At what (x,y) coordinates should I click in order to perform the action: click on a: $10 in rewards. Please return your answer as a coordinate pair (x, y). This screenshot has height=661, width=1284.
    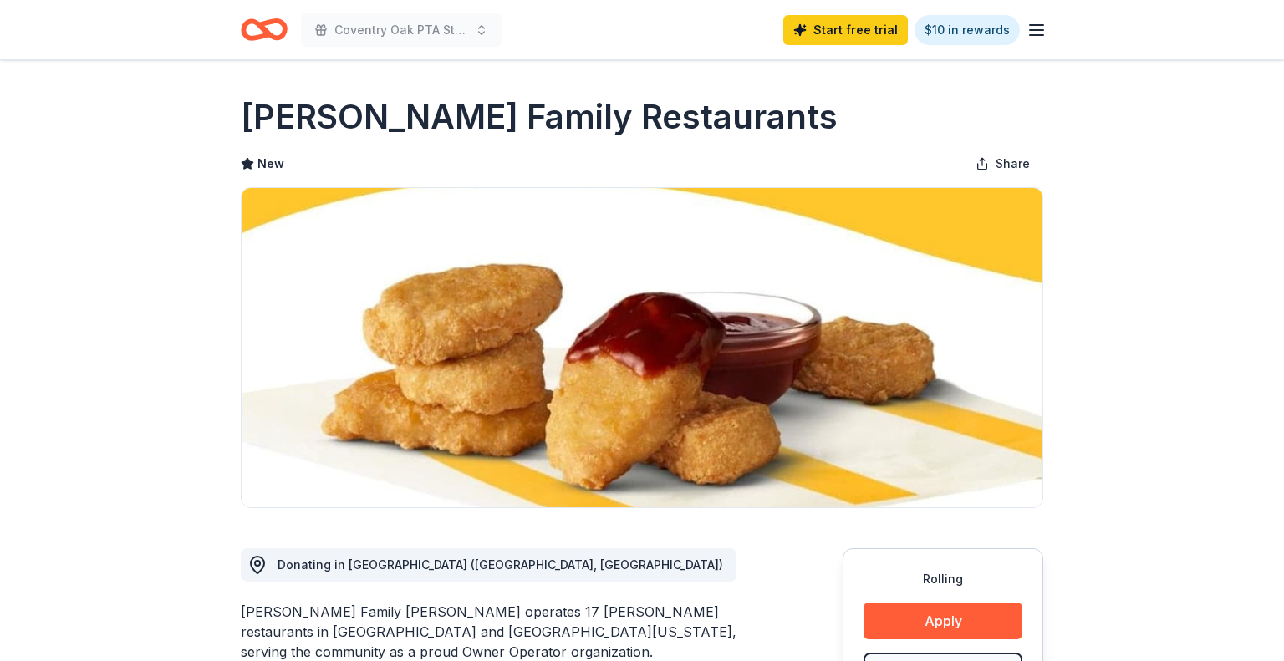
    Looking at the image, I should click on (967, 30).